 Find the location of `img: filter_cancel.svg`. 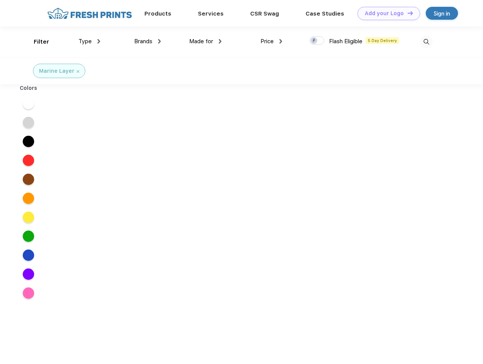

img: filter_cancel.svg is located at coordinates (78, 71).